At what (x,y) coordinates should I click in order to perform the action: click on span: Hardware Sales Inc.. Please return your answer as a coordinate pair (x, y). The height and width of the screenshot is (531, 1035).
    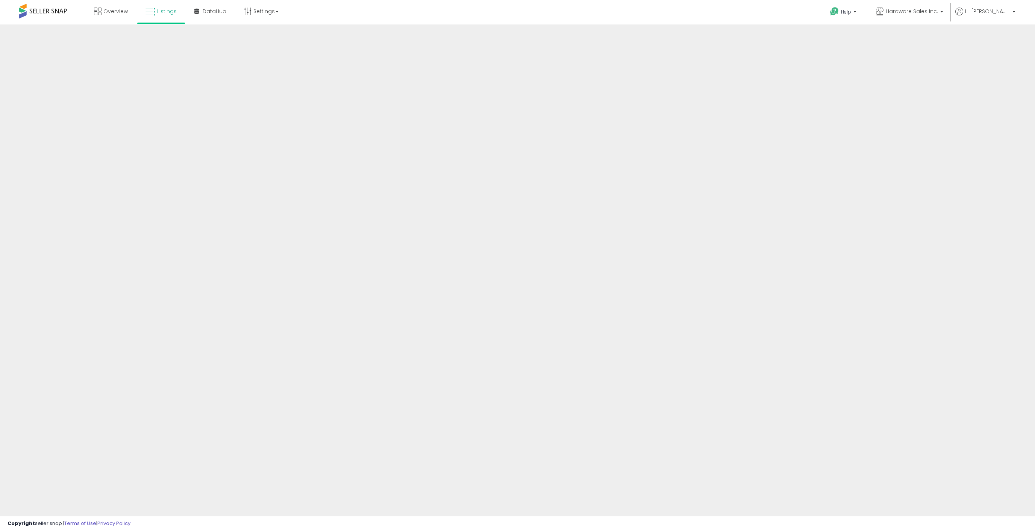
    Looking at the image, I should click on (912, 11).